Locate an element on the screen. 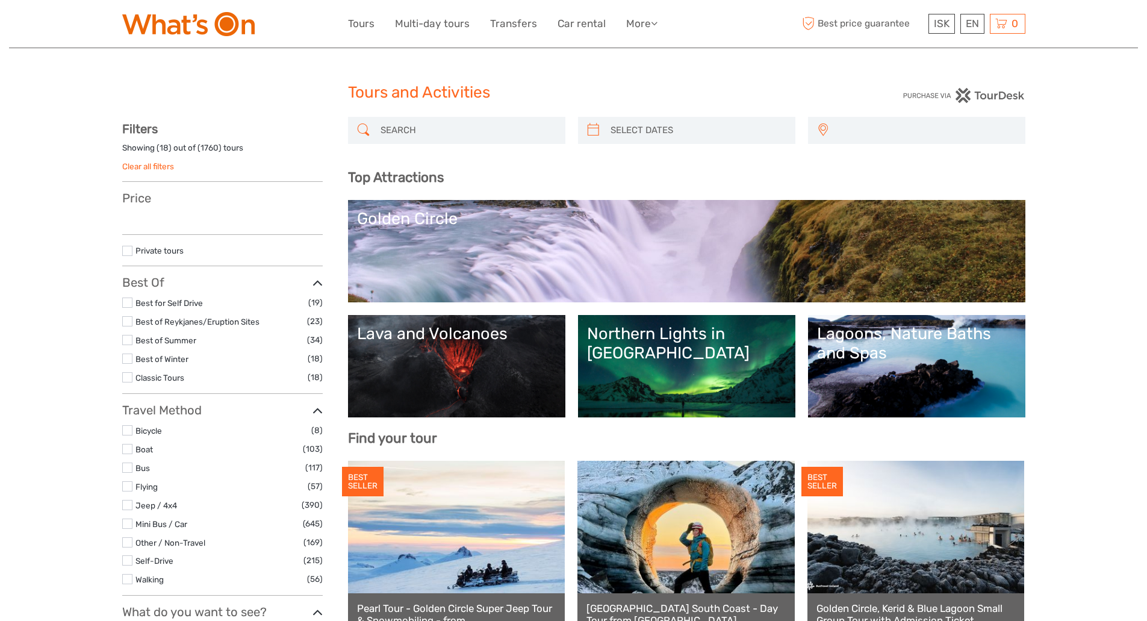 This screenshot has height=621, width=1147. a: Flying is located at coordinates (146, 486).